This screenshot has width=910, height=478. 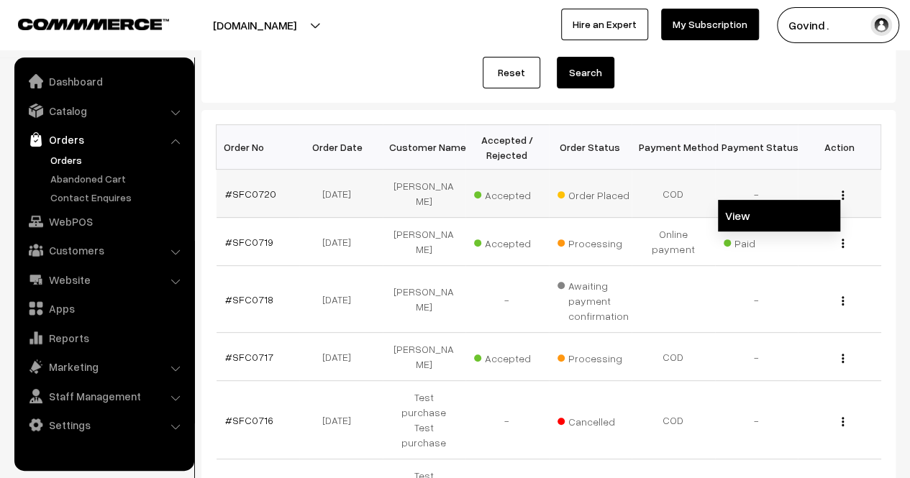 What do you see at coordinates (586, 73) in the screenshot?
I see `button: Search` at bounding box center [586, 73].